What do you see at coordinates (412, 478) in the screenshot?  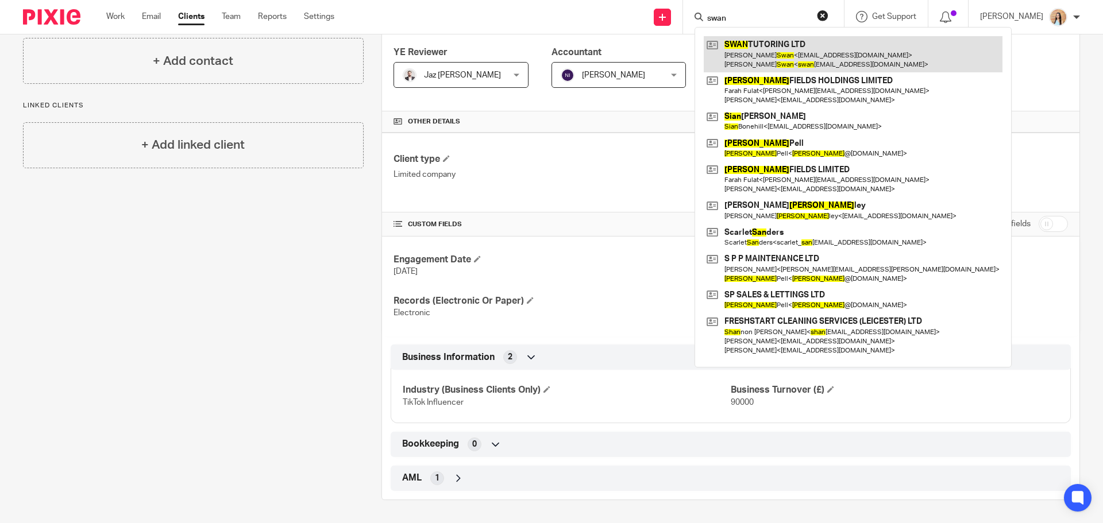 I see `span: AML` at bounding box center [412, 478].